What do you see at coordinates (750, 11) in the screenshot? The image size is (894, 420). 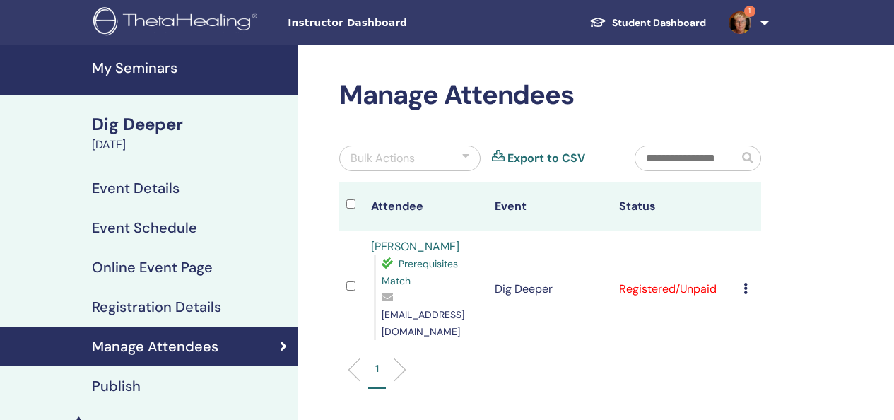 I see `span: 1` at bounding box center [750, 11].